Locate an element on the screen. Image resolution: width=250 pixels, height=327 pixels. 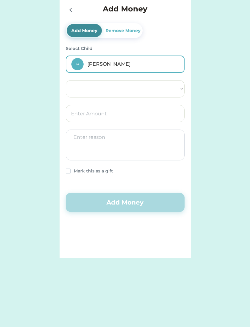
button: Add Money is located at coordinates (125, 203).